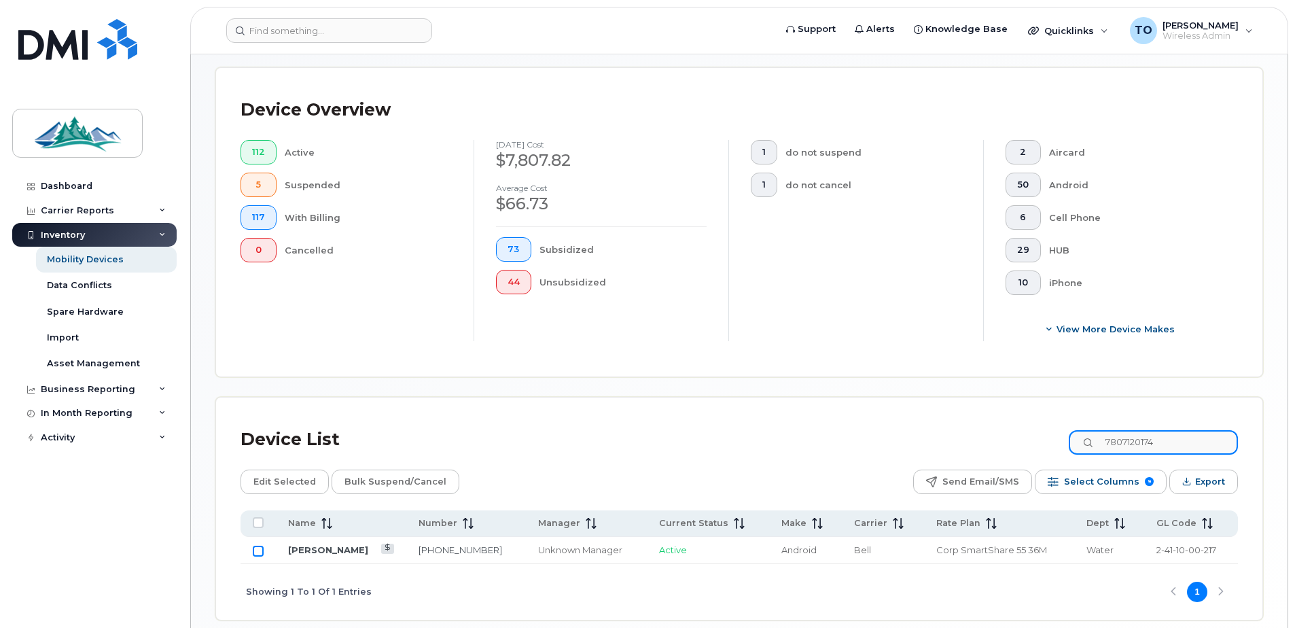 The height and width of the screenshot is (628, 1295). What do you see at coordinates (811, 29) in the screenshot?
I see `a: Support` at bounding box center [811, 29].